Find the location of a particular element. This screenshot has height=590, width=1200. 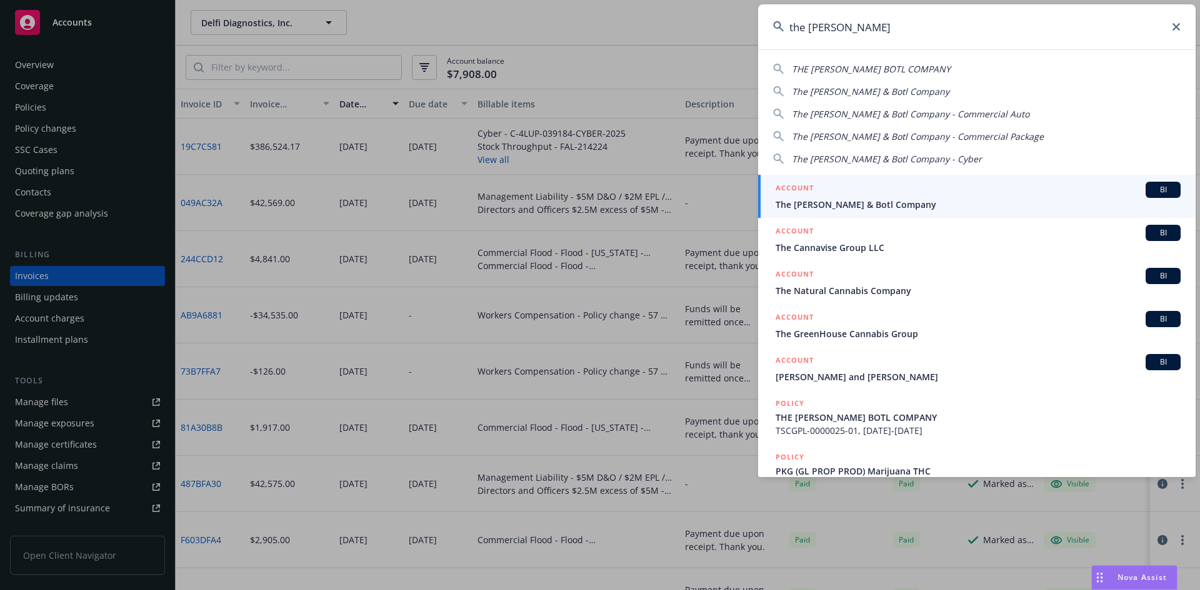

input: Search... is located at coordinates (976, 27).